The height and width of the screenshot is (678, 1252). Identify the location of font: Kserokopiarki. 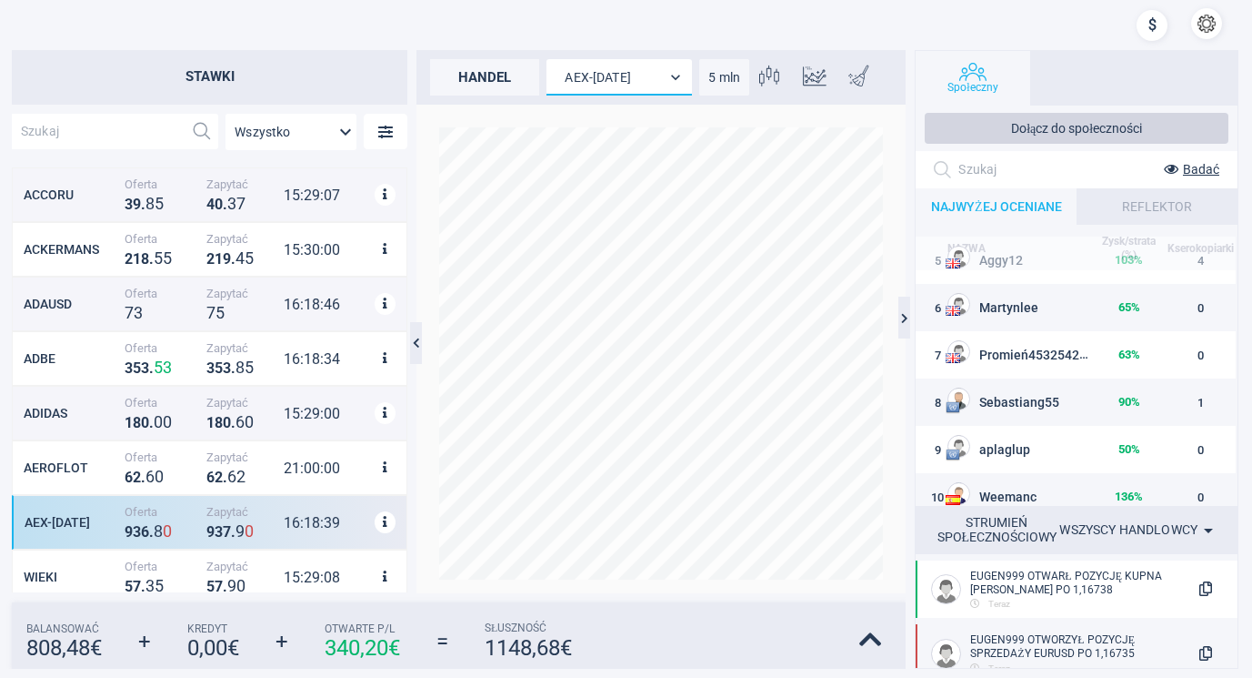
(1200, 247).